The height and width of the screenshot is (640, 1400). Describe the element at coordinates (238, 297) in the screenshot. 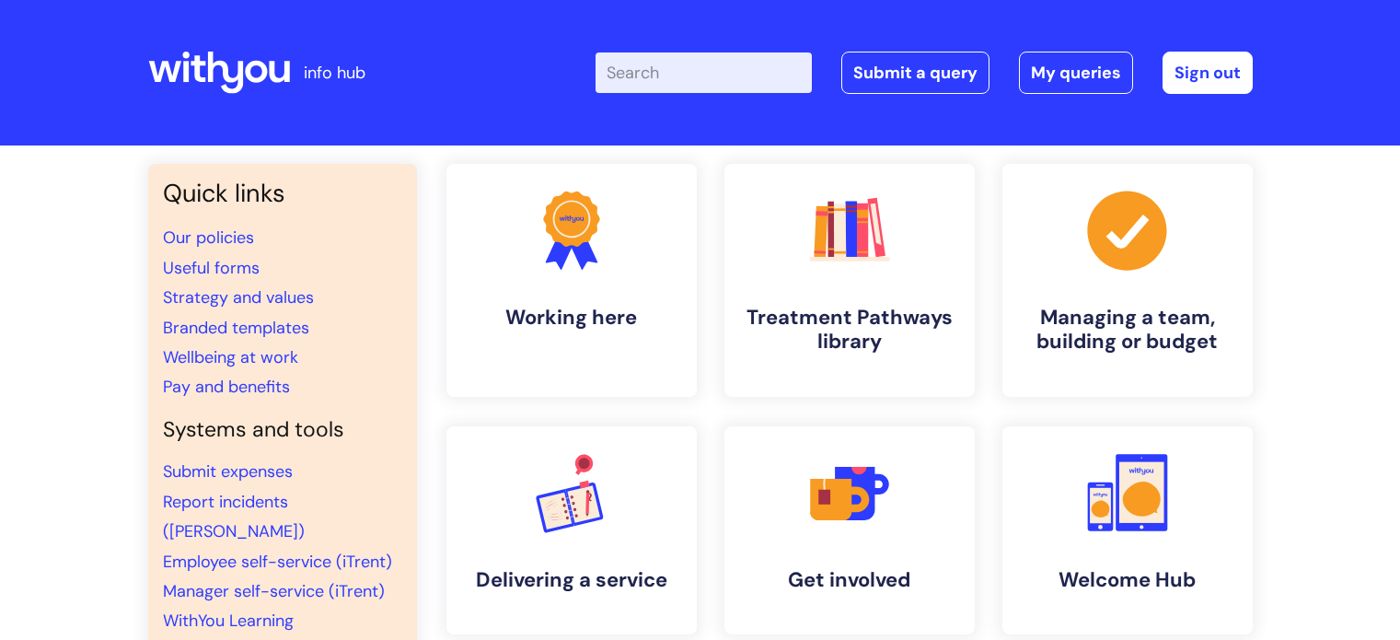

I see `a: Strategy and values` at that location.